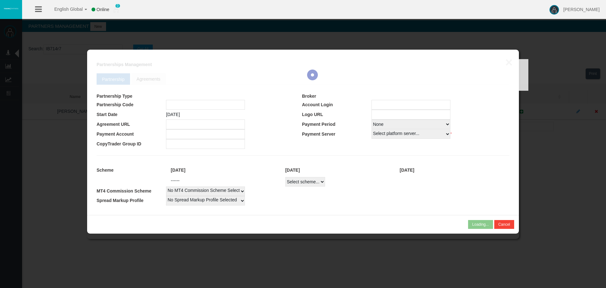 Image resolution: width=606 pixels, height=288 pixels. What do you see at coordinates (131, 134) in the screenshot?
I see `td: Payment Account` at bounding box center [131, 134].